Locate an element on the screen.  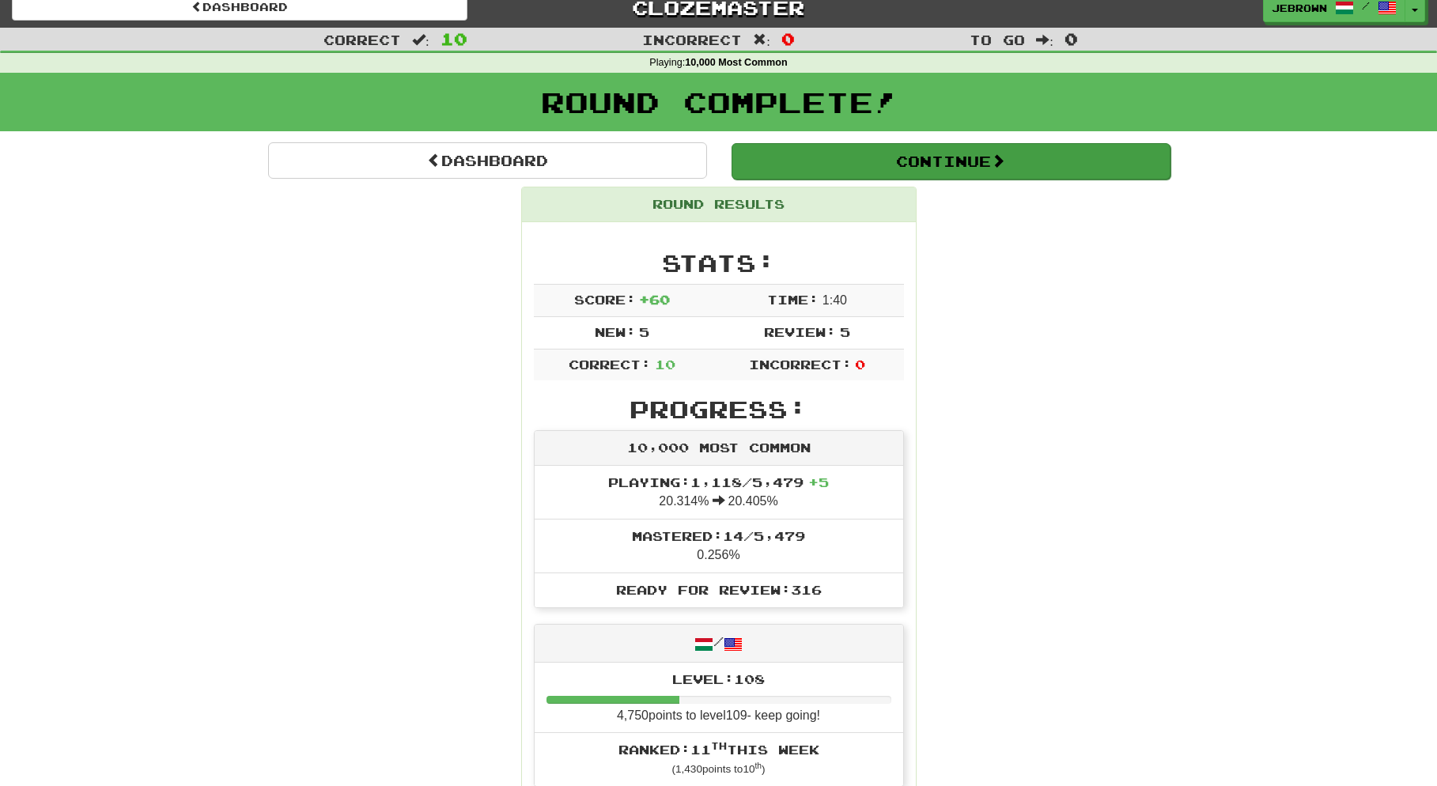
h2: Progress: is located at coordinates (719, 409).